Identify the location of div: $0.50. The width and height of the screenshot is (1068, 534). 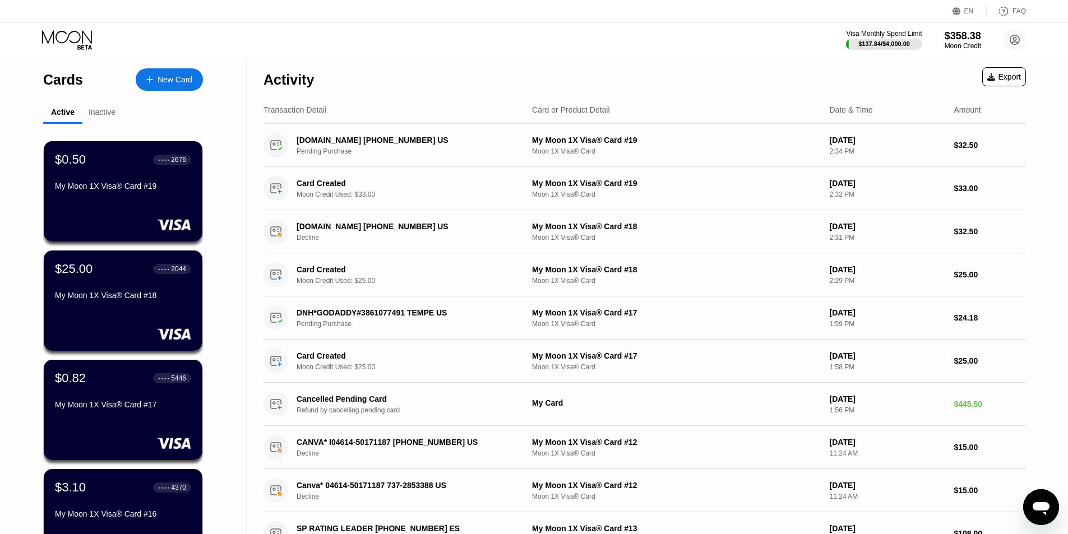
(70, 160).